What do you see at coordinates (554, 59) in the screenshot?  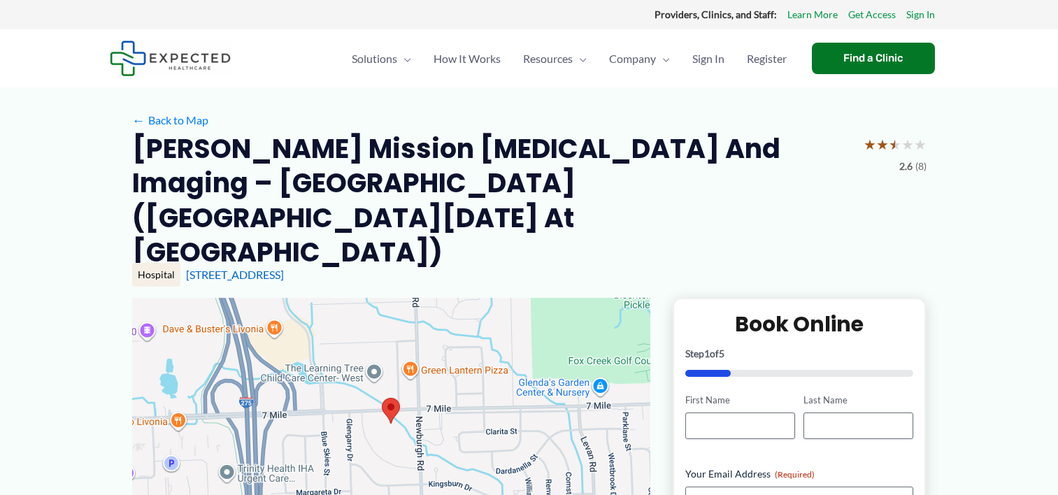 I see `a: ResourcesMenu Toggle` at bounding box center [554, 59].